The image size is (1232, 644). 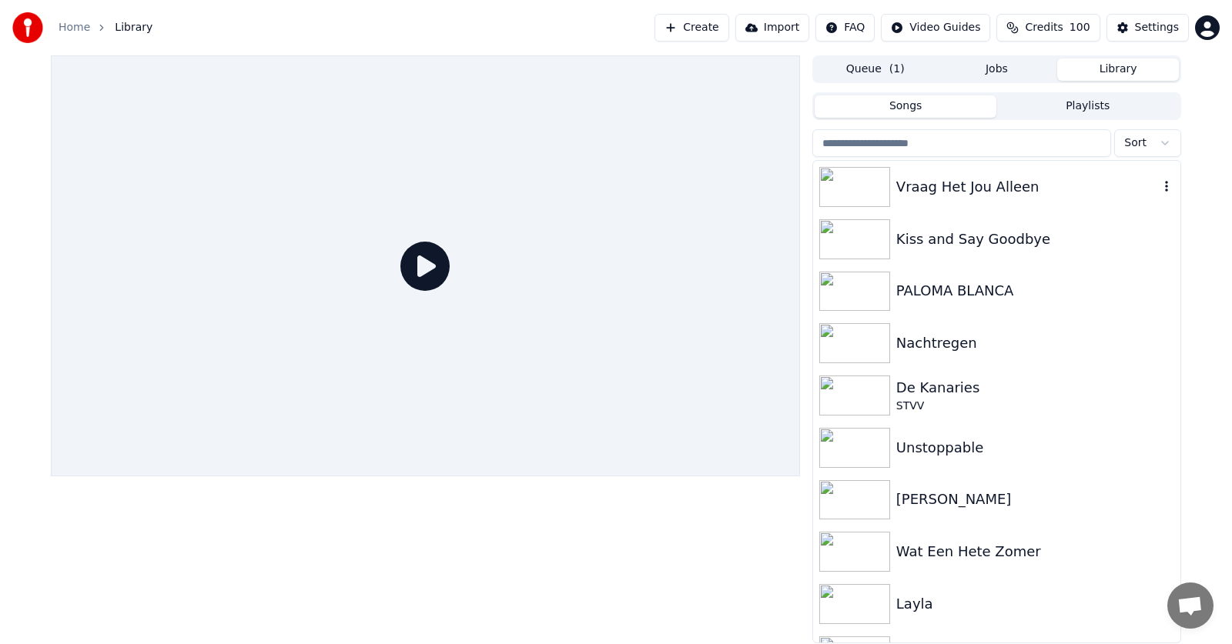 What do you see at coordinates (1035, 239) in the screenshot?
I see `div: Kiss and Say Goodbye` at bounding box center [1035, 239].